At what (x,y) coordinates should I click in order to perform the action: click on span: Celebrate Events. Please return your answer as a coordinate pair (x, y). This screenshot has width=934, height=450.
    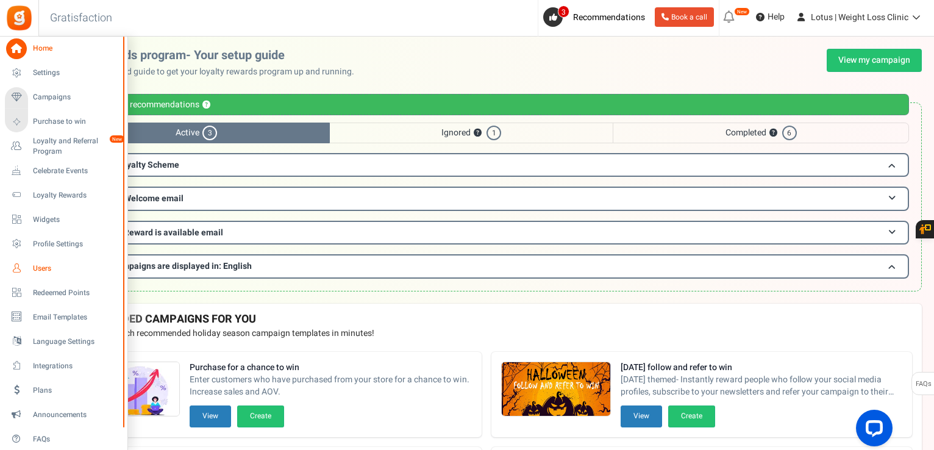
    Looking at the image, I should click on (76, 171).